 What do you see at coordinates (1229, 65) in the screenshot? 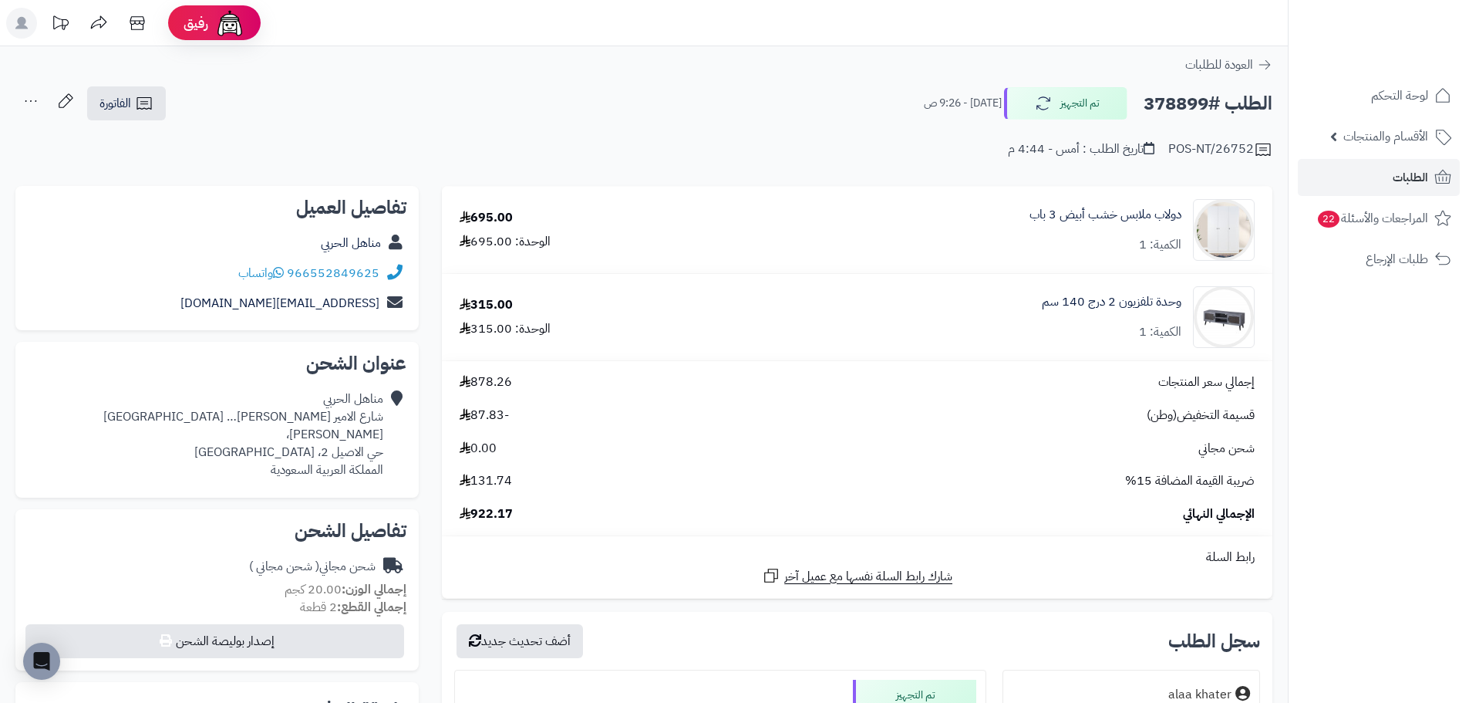
I see `a: العودة للطلبات` at bounding box center [1229, 65].